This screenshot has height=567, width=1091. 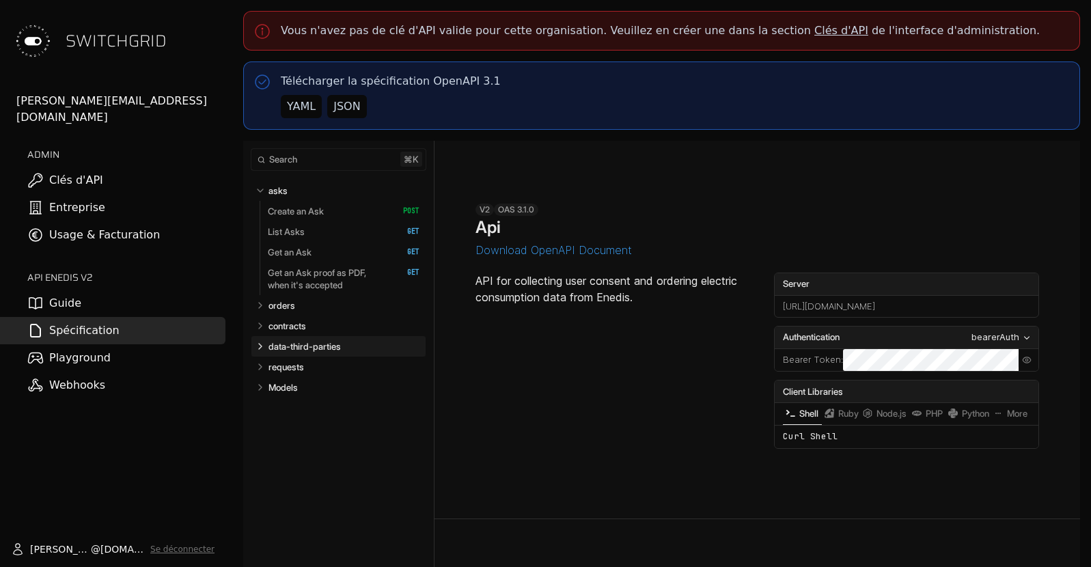 What do you see at coordinates (391, 81) in the screenshot?
I see `p: Télécharger la spécification OpenAPI 3.1` at bounding box center [391, 81].